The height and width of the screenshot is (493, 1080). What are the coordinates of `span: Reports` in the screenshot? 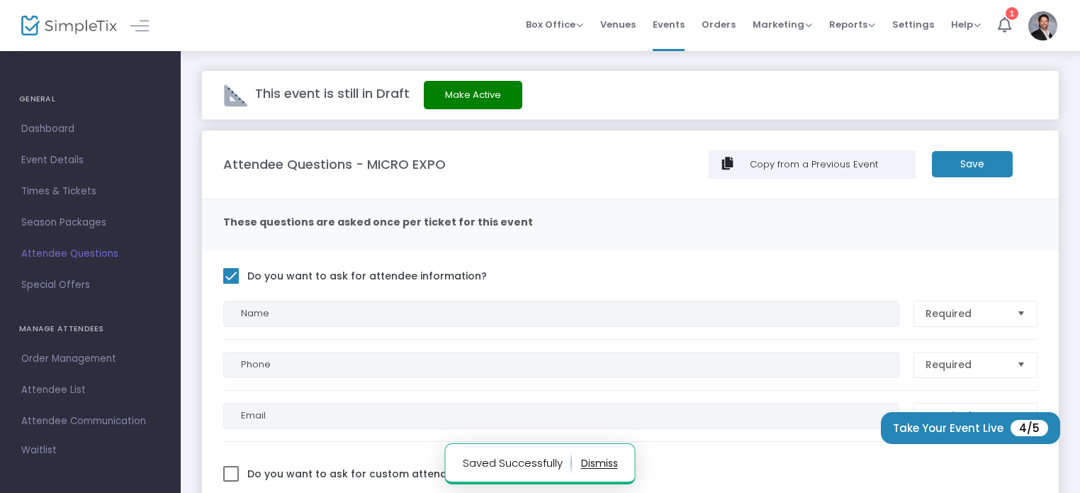 It's located at (852, 24).